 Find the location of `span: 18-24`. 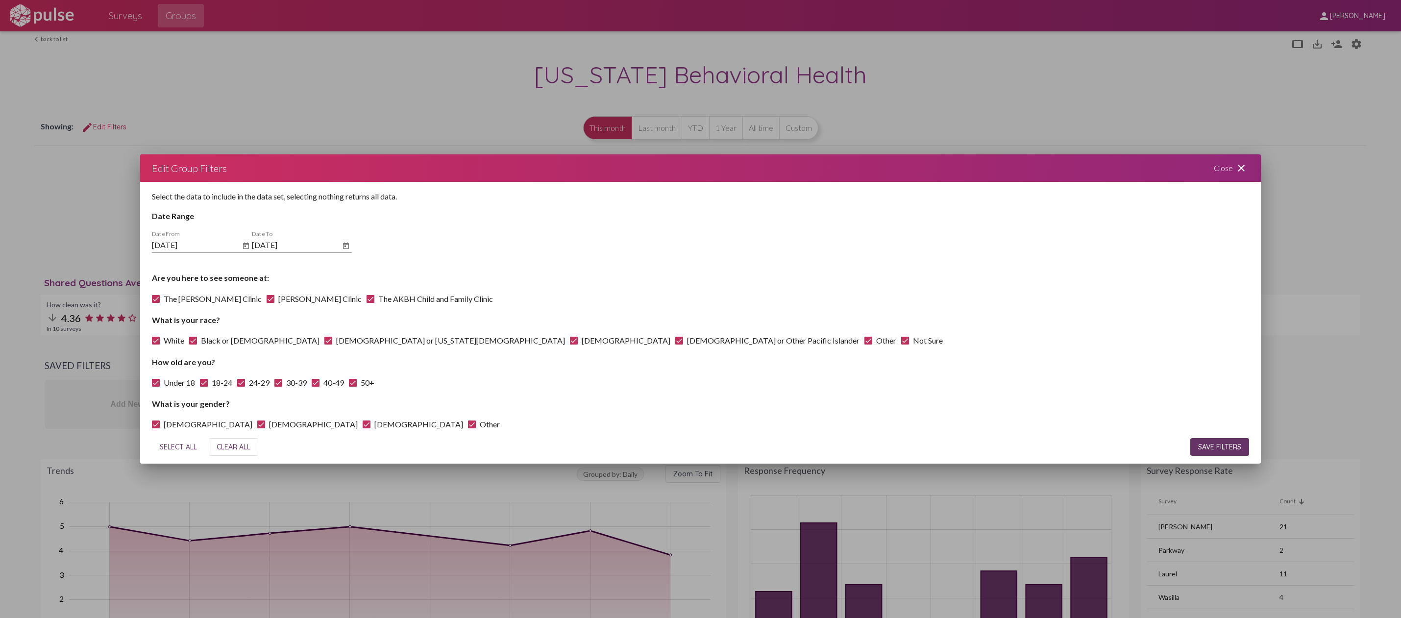

span: 18-24 is located at coordinates (222, 383).